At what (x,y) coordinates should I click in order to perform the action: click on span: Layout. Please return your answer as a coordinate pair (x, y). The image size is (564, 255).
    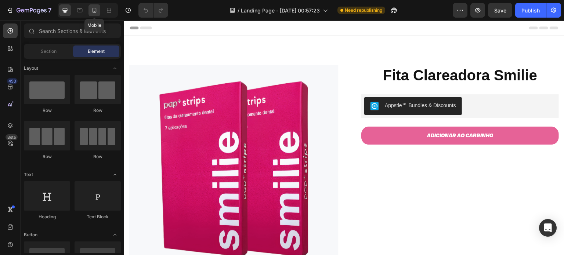
    Looking at the image, I should click on (31, 68).